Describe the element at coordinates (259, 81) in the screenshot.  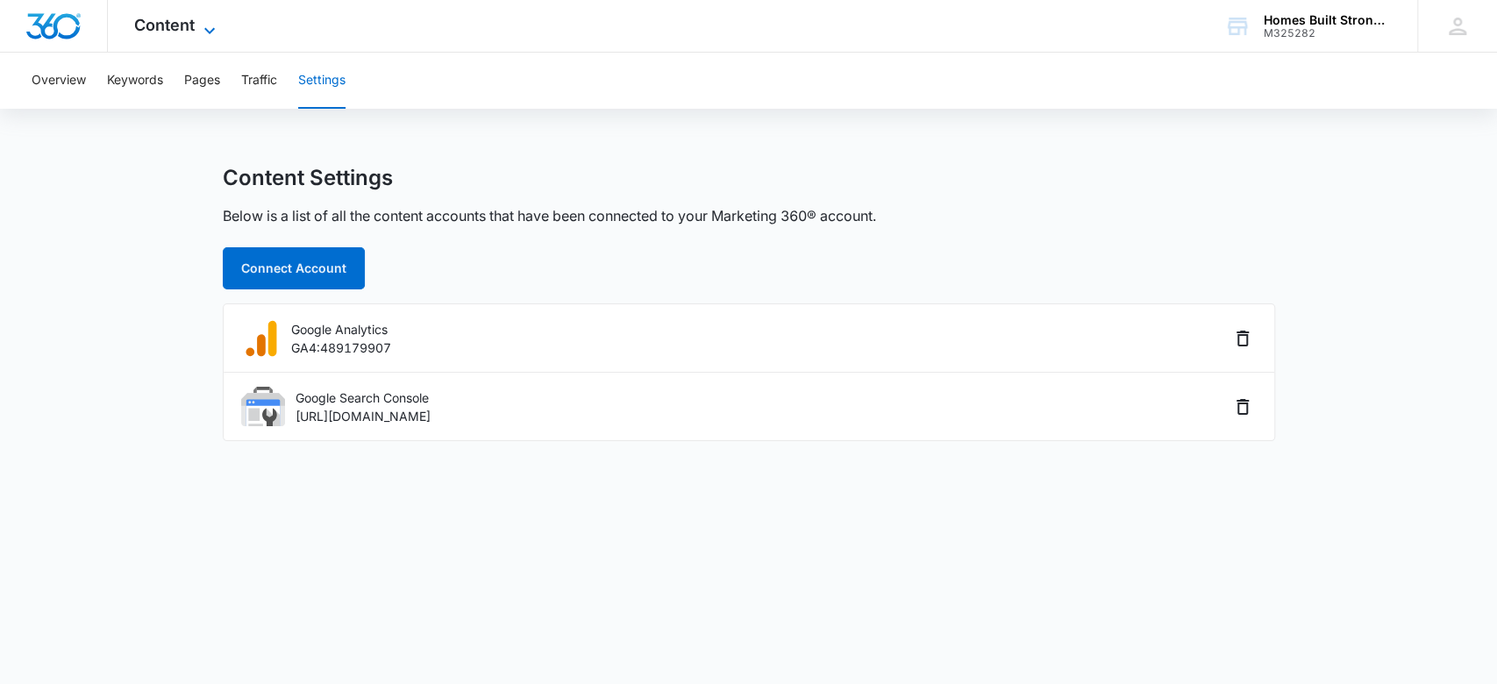
I see `button: Traffic` at that location.